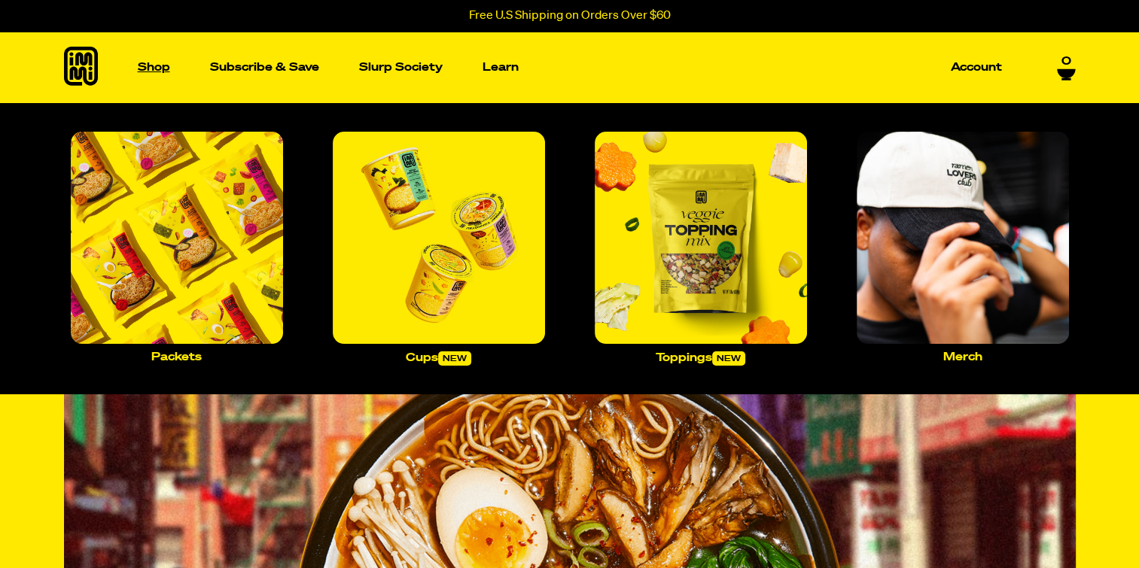  Describe the element at coordinates (570, 67) in the screenshot. I see `nav: Main navigation` at that location.